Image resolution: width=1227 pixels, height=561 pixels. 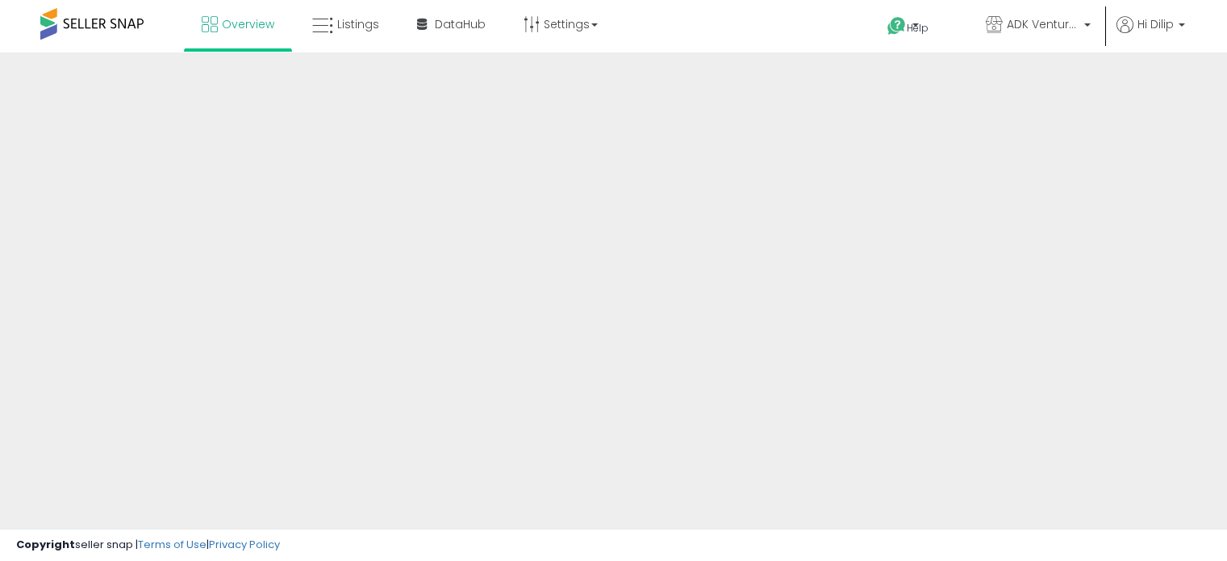 What do you see at coordinates (148, 545) in the screenshot?
I see `div: seller snap | |` at bounding box center [148, 545].